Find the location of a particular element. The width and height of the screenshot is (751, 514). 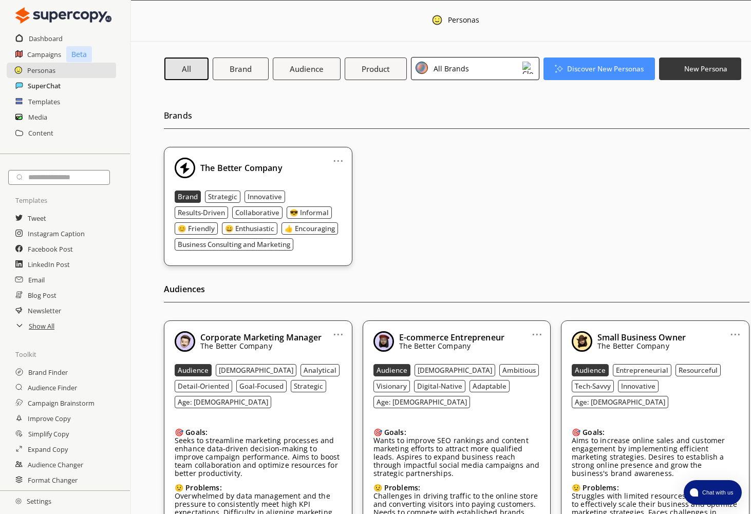

b: 😊 Friendly is located at coordinates (196, 229).